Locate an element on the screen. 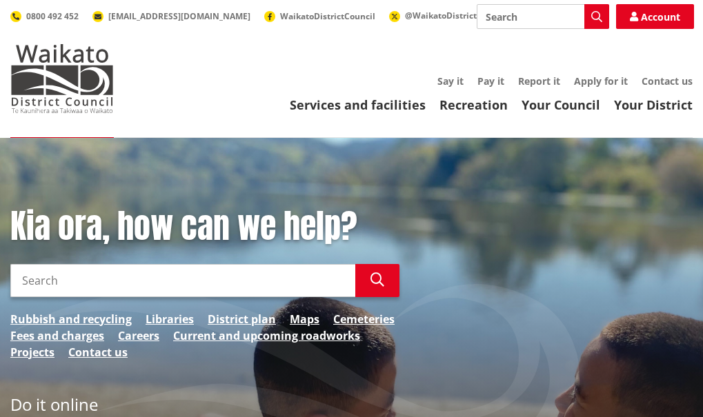 This screenshot has width=703, height=417. a: Libraries is located at coordinates (170, 319).